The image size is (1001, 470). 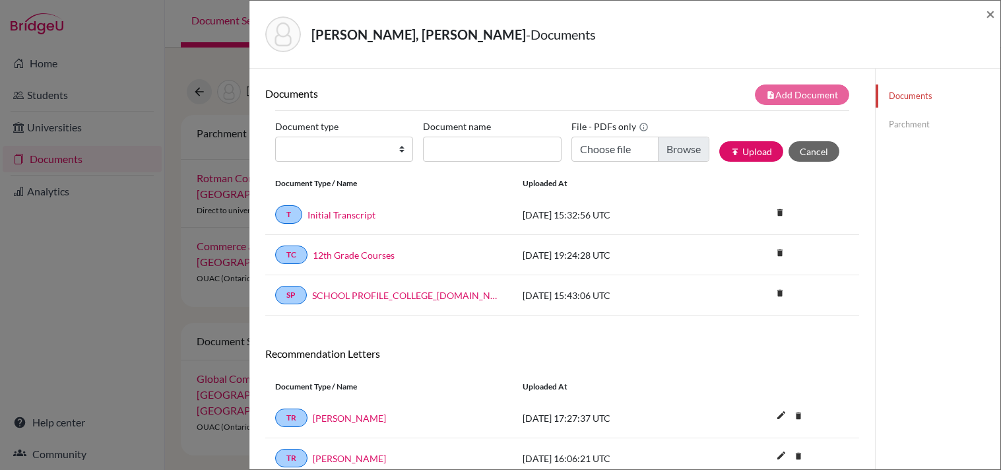 I want to click on i: note_add, so click(x=771, y=95).